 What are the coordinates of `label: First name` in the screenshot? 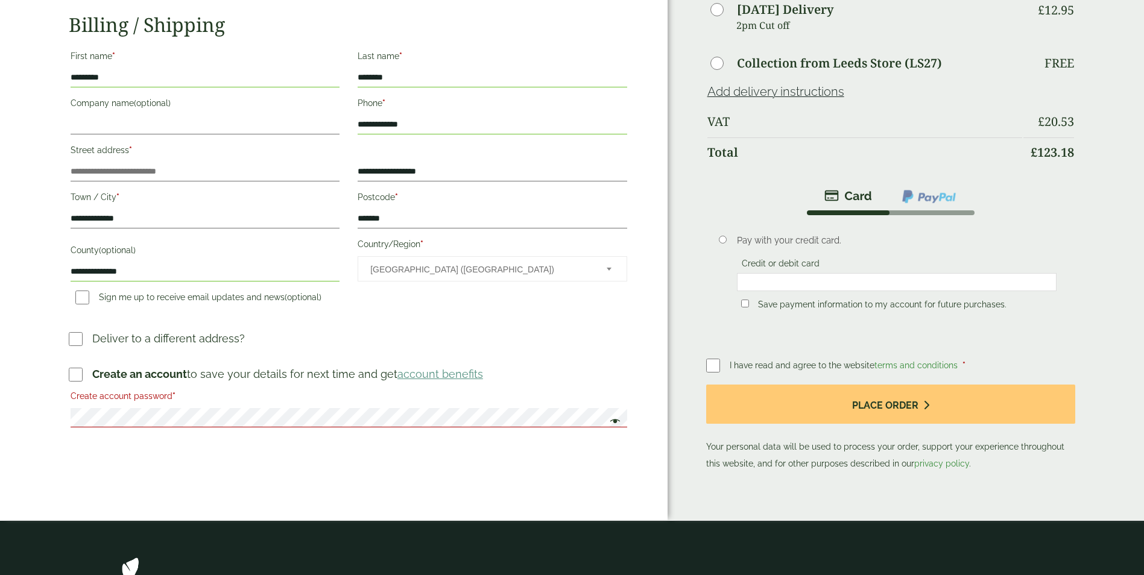 It's located at (205, 58).